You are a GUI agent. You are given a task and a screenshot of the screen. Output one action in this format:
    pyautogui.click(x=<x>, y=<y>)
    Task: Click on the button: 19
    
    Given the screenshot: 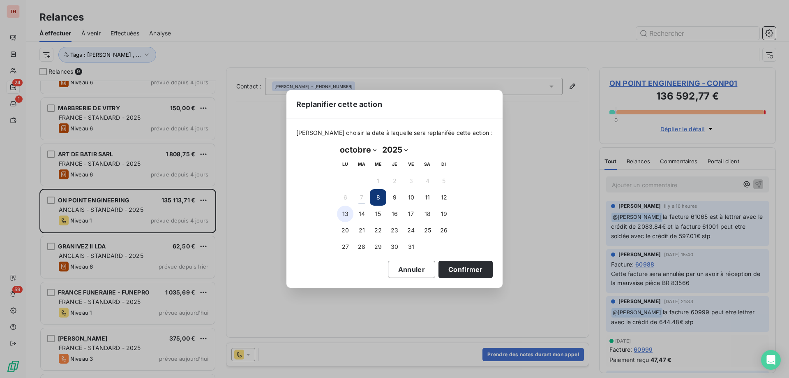 What is the action you would take?
    pyautogui.click(x=444, y=214)
    